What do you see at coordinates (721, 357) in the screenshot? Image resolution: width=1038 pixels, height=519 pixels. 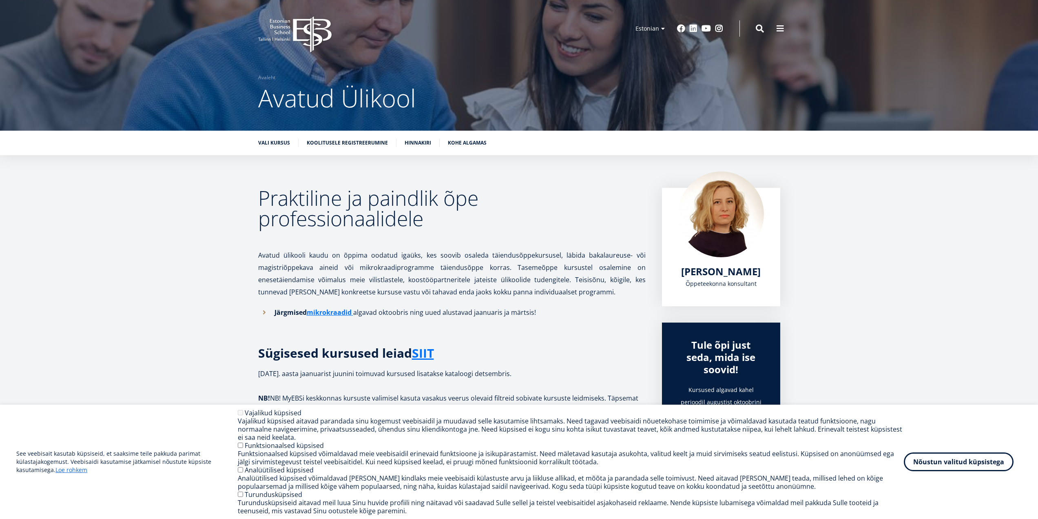 I see `div: Tule õpi just seda, mida ise soovid!` at bounding box center [721, 357].